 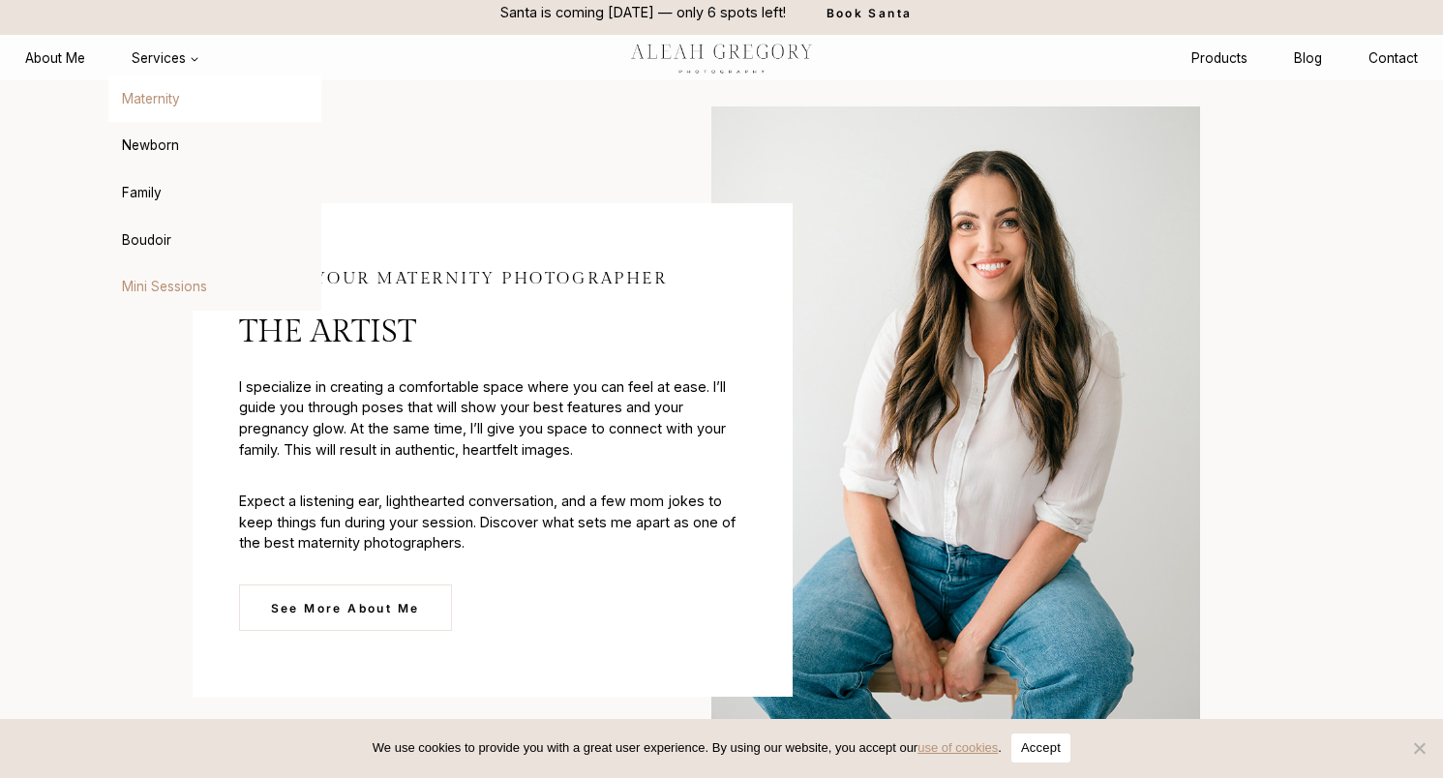 I want to click on a: Mini Sessions, so click(x=215, y=287).